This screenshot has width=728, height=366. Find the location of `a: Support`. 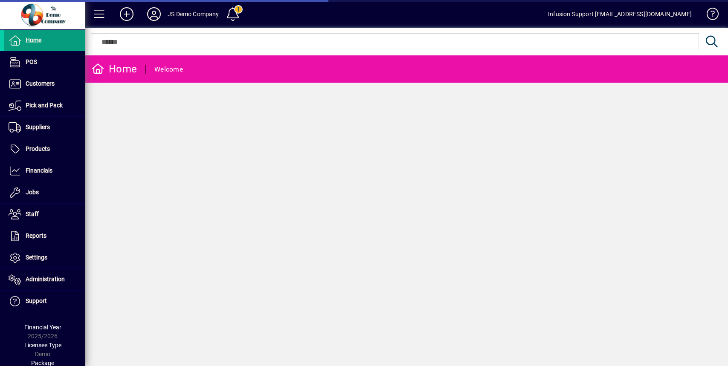

a: Support is located at coordinates (45, 302).